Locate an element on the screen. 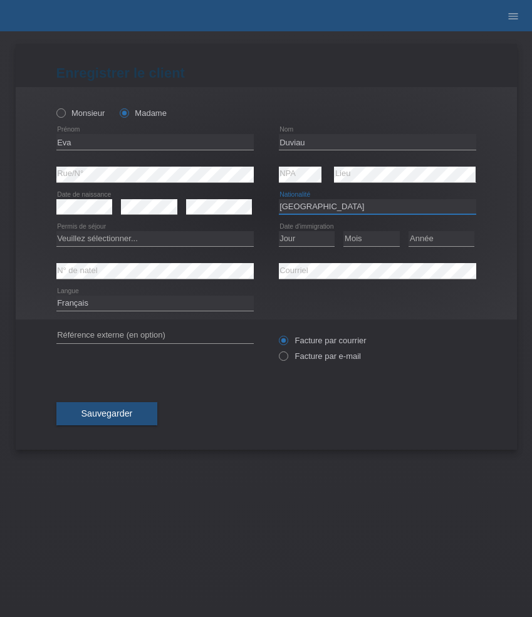  label: Facture par courrier is located at coordinates (323, 340).